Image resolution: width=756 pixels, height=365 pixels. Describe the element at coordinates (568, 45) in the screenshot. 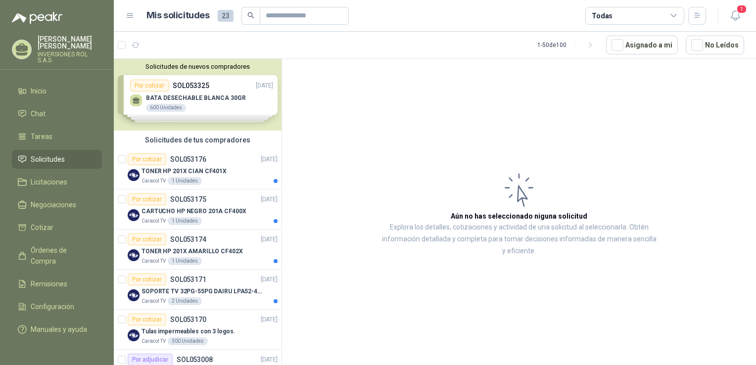

I see `div: 1 - 50 de 100` at that location.